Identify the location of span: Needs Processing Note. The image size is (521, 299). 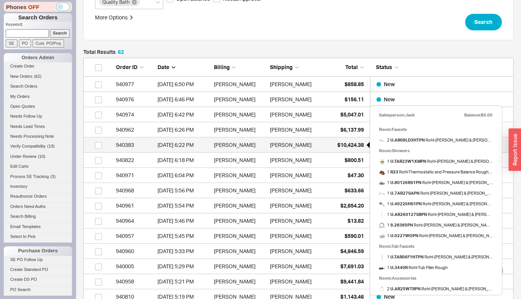
(32, 136).